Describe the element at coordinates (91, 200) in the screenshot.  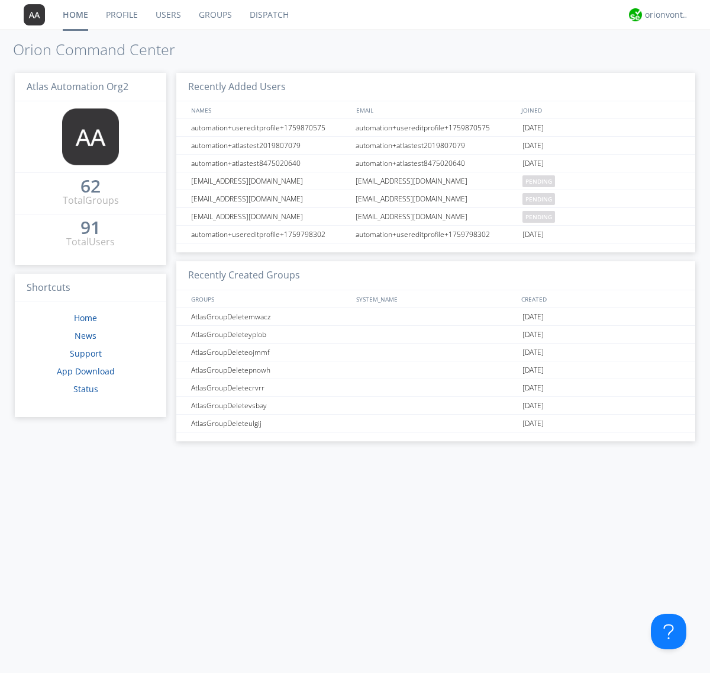
I see `div: Total Groups` at that location.